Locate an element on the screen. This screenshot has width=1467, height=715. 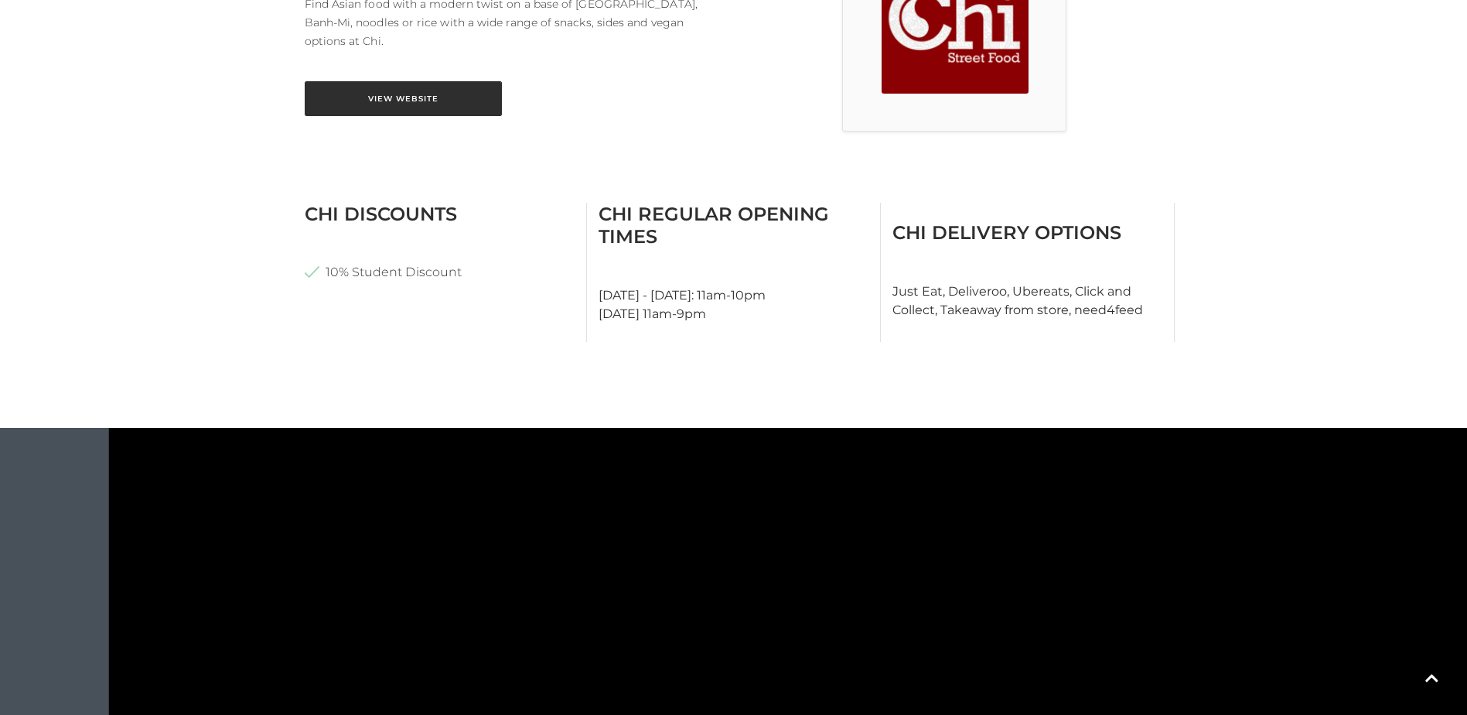
li: 10% Student Discount is located at coordinates (439, 271).